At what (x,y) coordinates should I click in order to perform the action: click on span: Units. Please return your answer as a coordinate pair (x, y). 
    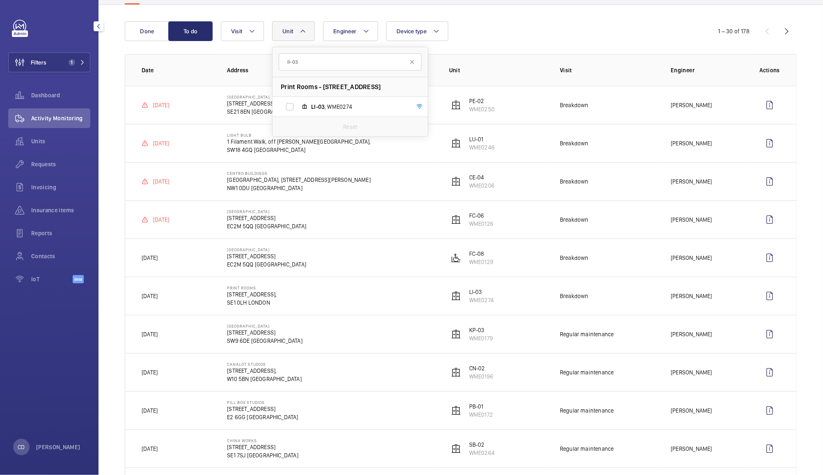
    Looking at the image, I should click on (61, 141).